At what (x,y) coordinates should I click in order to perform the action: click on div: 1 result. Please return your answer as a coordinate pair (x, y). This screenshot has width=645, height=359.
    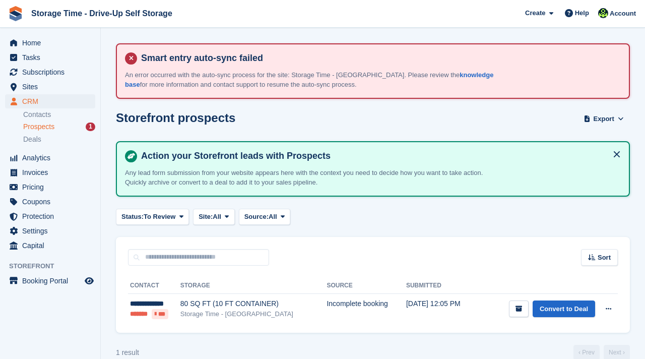
    Looking at the image, I should click on (128, 352).